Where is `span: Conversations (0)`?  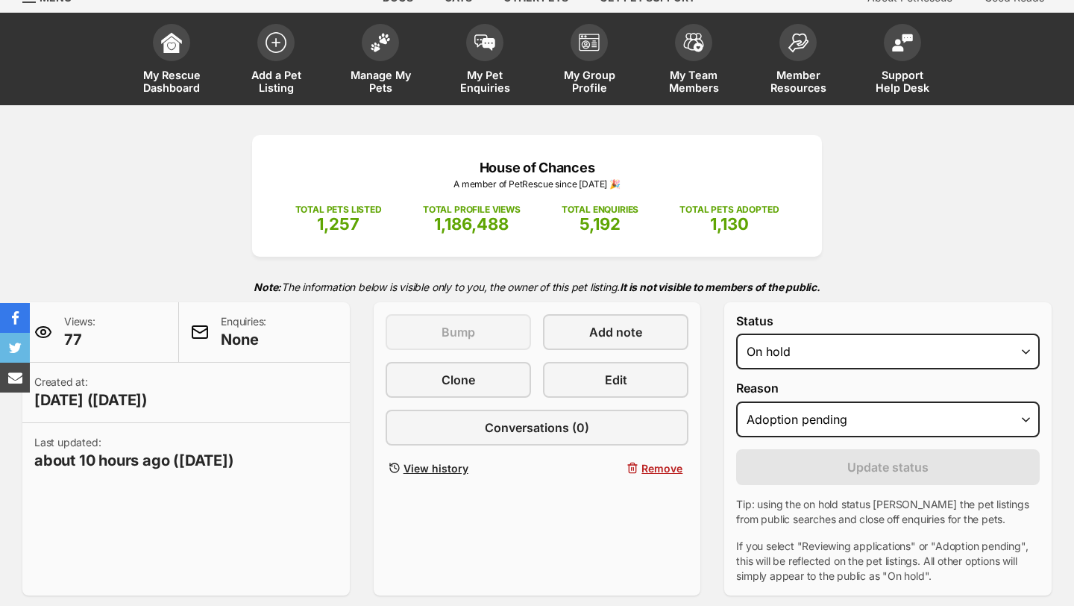
span: Conversations (0) is located at coordinates (537, 427).